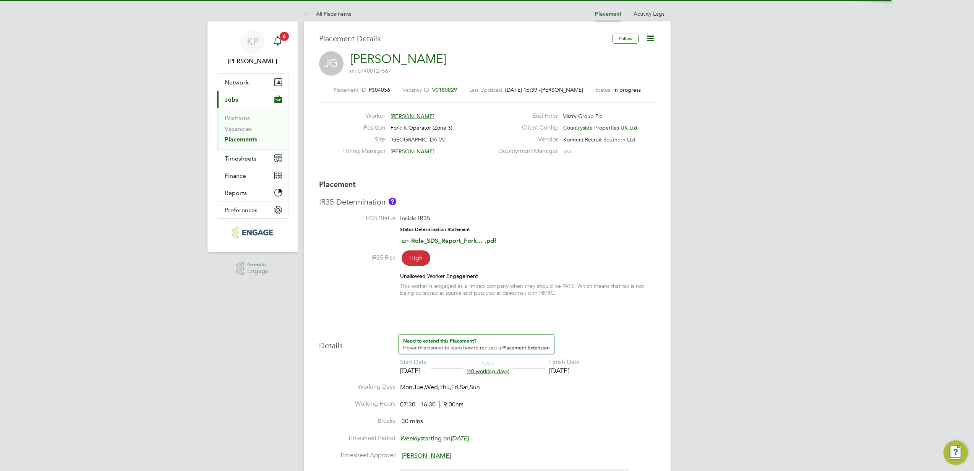 Image resolution: width=974 pixels, height=471 pixels. I want to click on span: Tue,, so click(419, 387).